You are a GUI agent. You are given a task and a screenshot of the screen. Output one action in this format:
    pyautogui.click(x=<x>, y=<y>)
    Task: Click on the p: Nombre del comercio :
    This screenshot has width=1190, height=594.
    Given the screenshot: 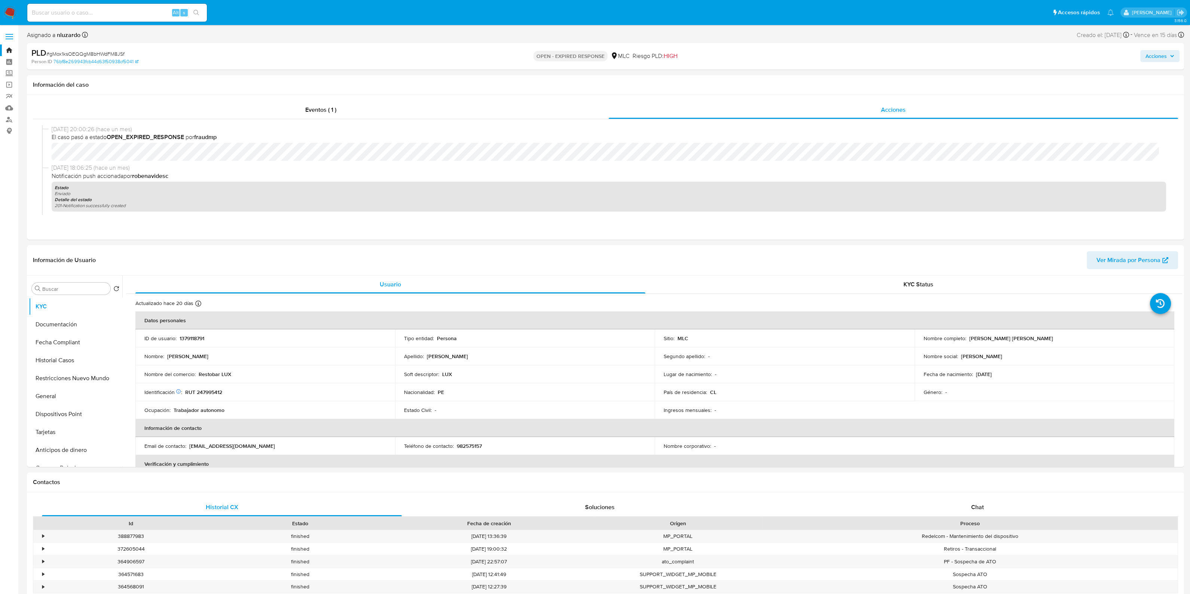 What is the action you would take?
    pyautogui.click(x=170, y=374)
    